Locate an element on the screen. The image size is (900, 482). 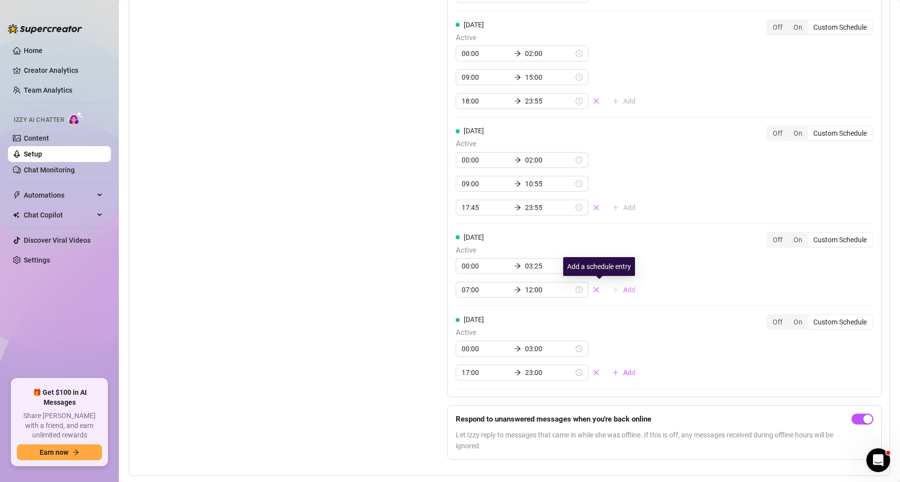
span: Automations is located at coordinates (59, 195).